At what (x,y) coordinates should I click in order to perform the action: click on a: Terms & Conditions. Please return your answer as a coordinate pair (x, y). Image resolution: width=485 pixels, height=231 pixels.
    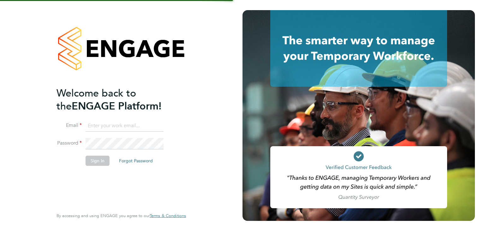
    Looking at the image, I should click on (168, 216).